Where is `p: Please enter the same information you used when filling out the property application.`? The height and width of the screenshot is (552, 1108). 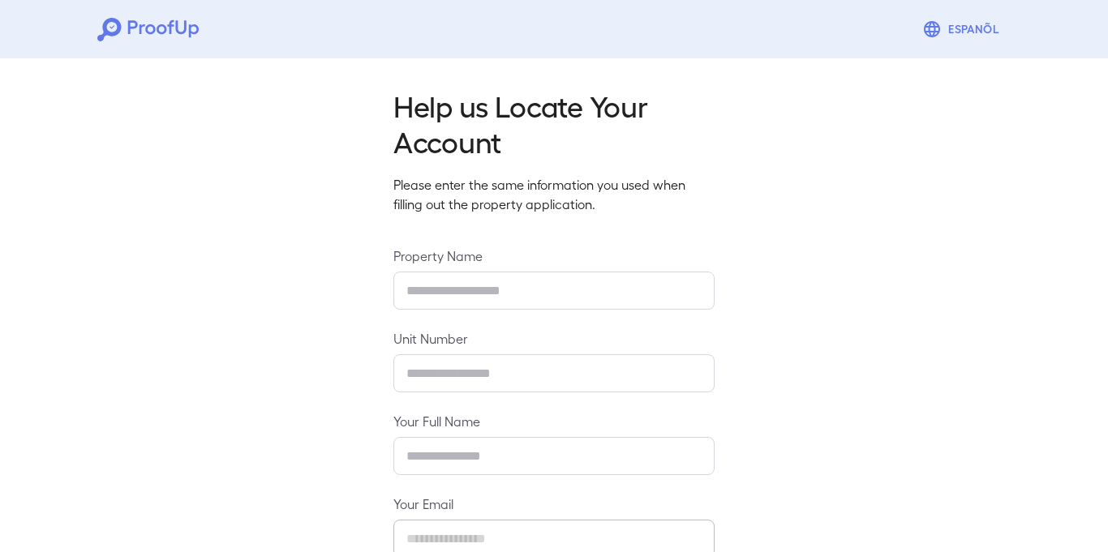 p: Please enter the same information you used when filling out the property application. is located at coordinates (554, 195).